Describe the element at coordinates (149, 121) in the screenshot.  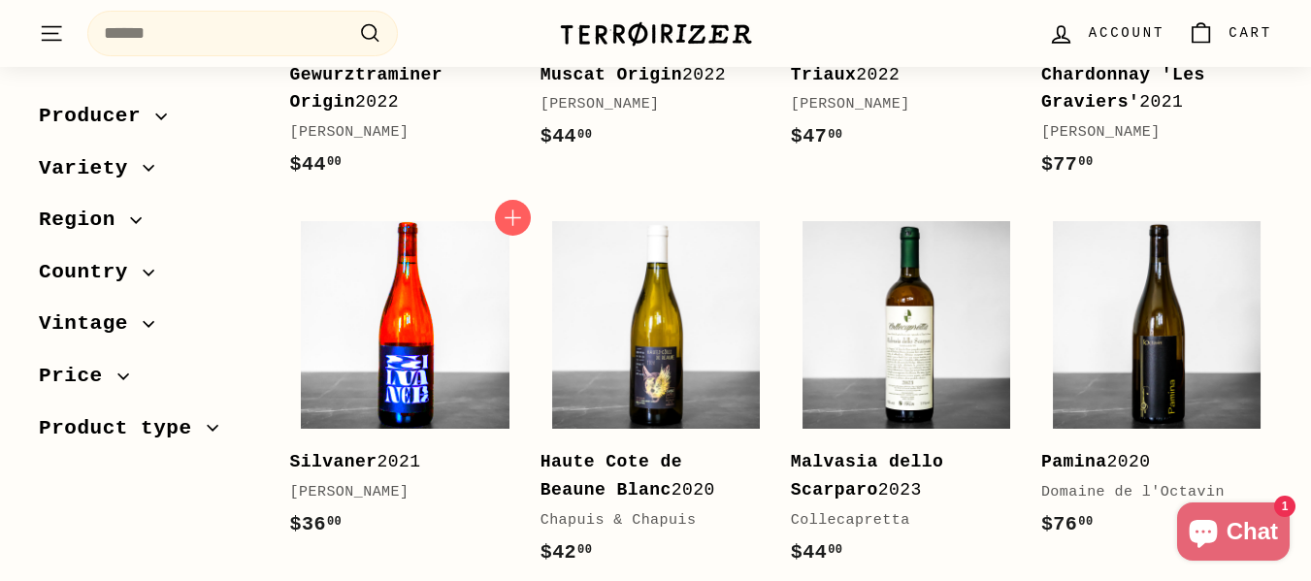
I see `button: Producer` at that location.